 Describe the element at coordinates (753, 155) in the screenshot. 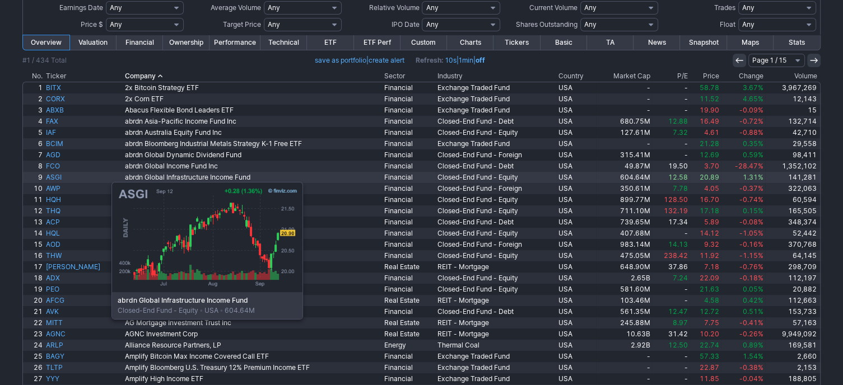

I see `span: 0.59%` at that location.